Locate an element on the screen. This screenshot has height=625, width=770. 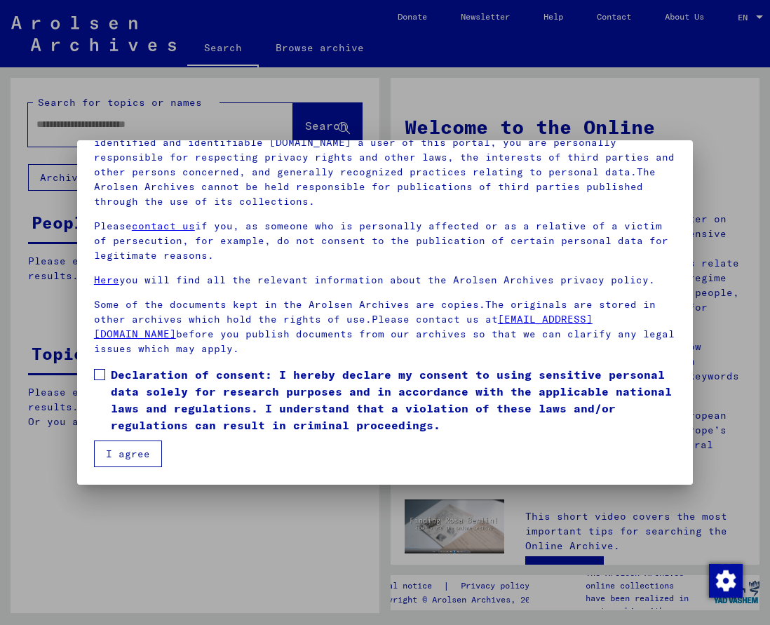
img: Change consent is located at coordinates (726, 581).